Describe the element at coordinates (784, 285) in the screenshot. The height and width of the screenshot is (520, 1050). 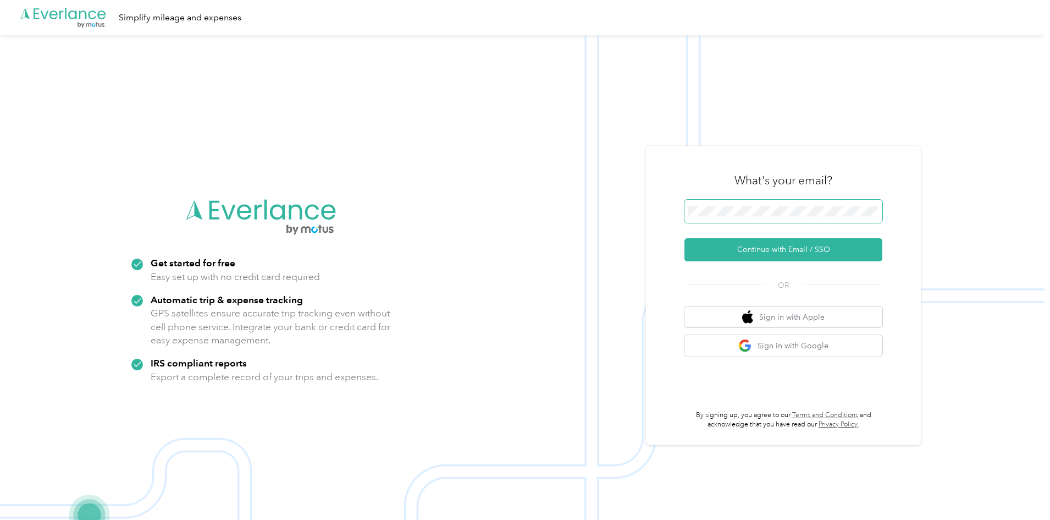
I see `span: OR` at that location.